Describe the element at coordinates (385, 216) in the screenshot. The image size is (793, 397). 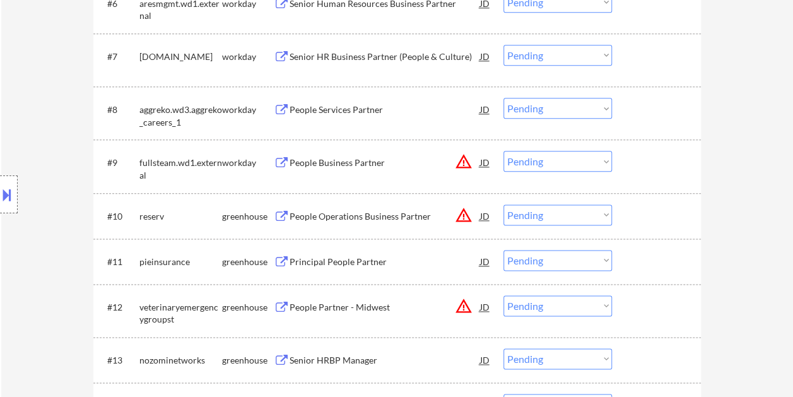
I see `div: People Operations Business Partner` at that location.